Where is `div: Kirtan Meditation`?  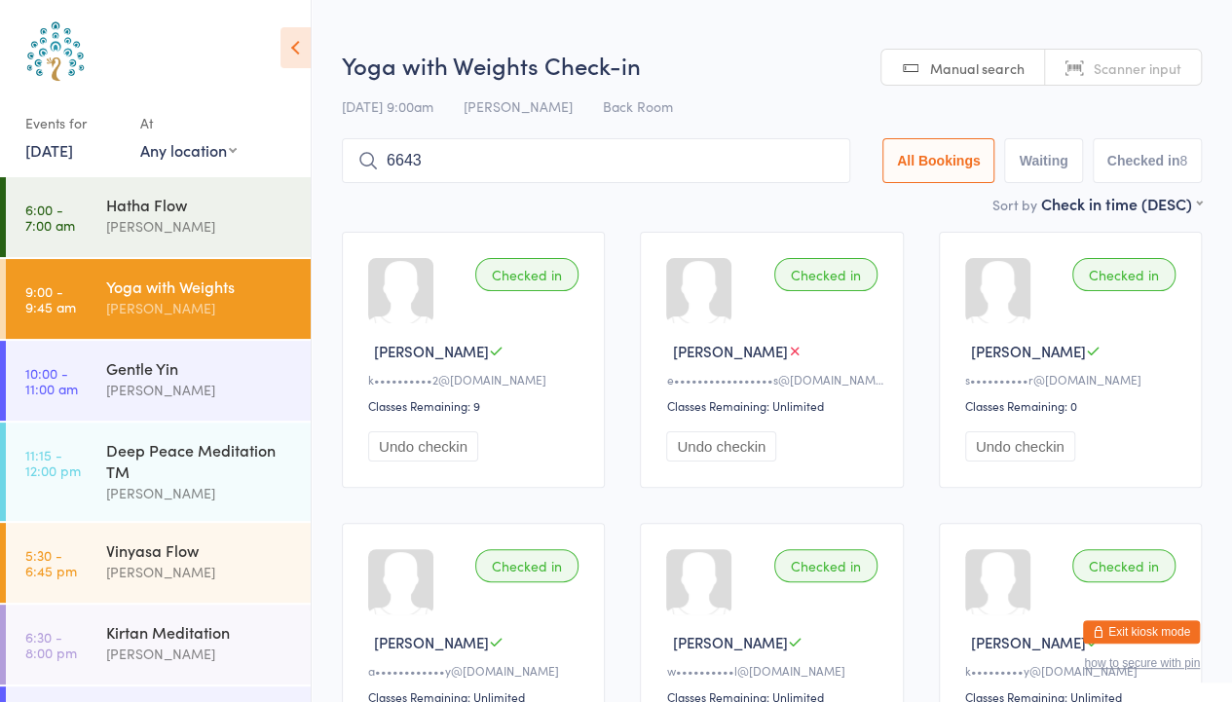 div: Kirtan Meditation is located at coordinates (200, 632).